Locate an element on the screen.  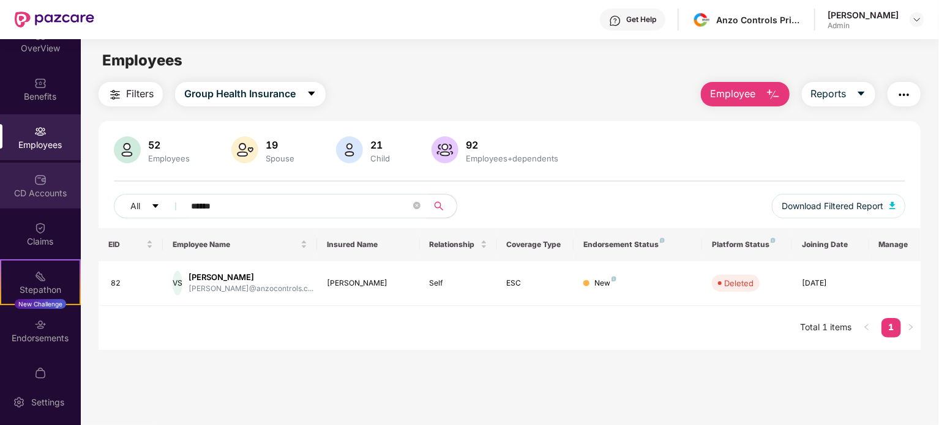
div: Anzo Controls Private Limited is located at coordinates (759, 20).